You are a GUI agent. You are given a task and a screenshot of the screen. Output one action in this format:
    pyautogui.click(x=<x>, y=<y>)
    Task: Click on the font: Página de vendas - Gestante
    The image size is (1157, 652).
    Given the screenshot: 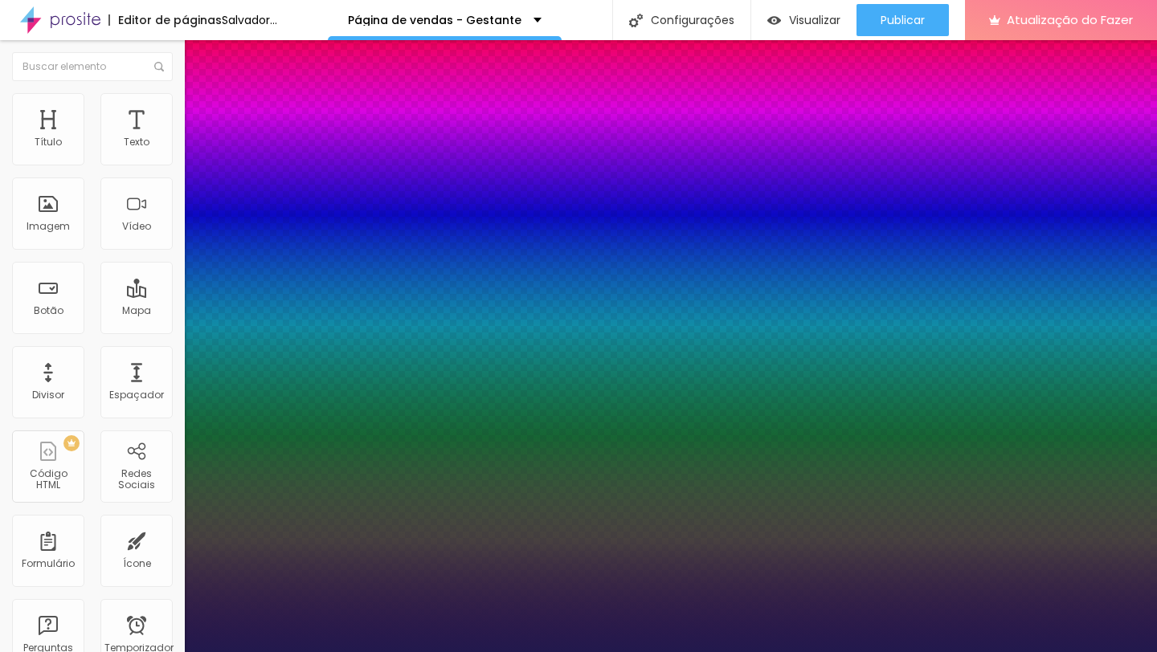 What is the action you would take?
    pyautogui.click(x=435, y=20)
    